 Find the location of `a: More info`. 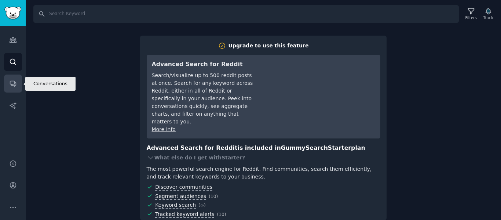

a: More info is located at coordinates (164, 129).